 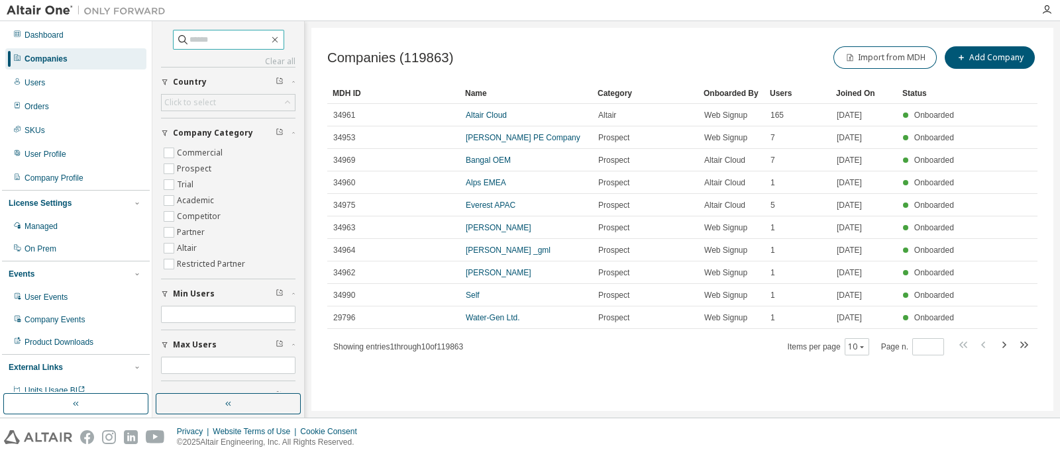 I want to click on span: Units Usage BI, so click(x=55, y=391).